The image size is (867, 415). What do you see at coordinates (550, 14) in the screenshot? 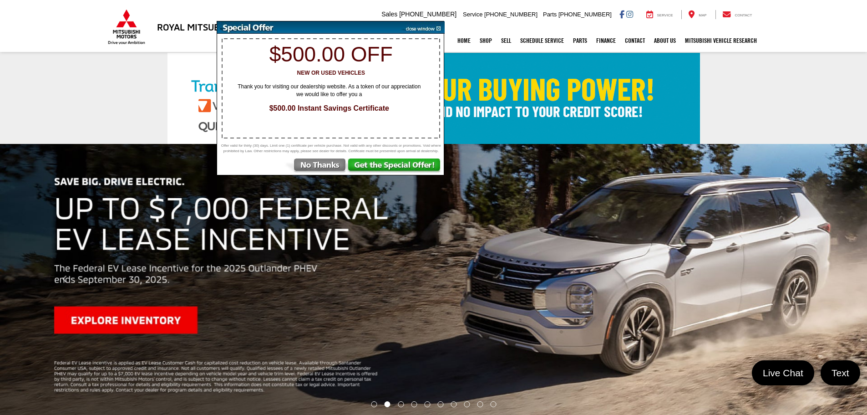
I see `span: Parts` at bounding box center [550, 14].